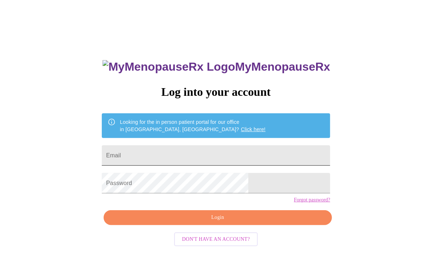 The width and height of the screenshot is (432, 263). I want to click on h3: Log into your account, so click(216, 92).